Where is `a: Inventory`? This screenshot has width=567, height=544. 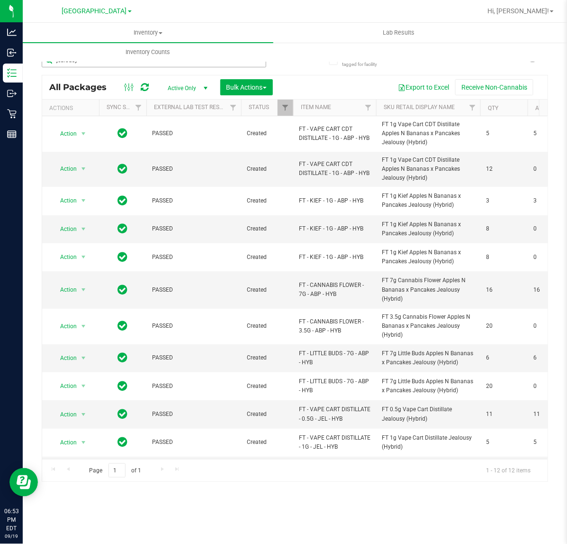 a: Inventory is located at coordinates (148, 33).